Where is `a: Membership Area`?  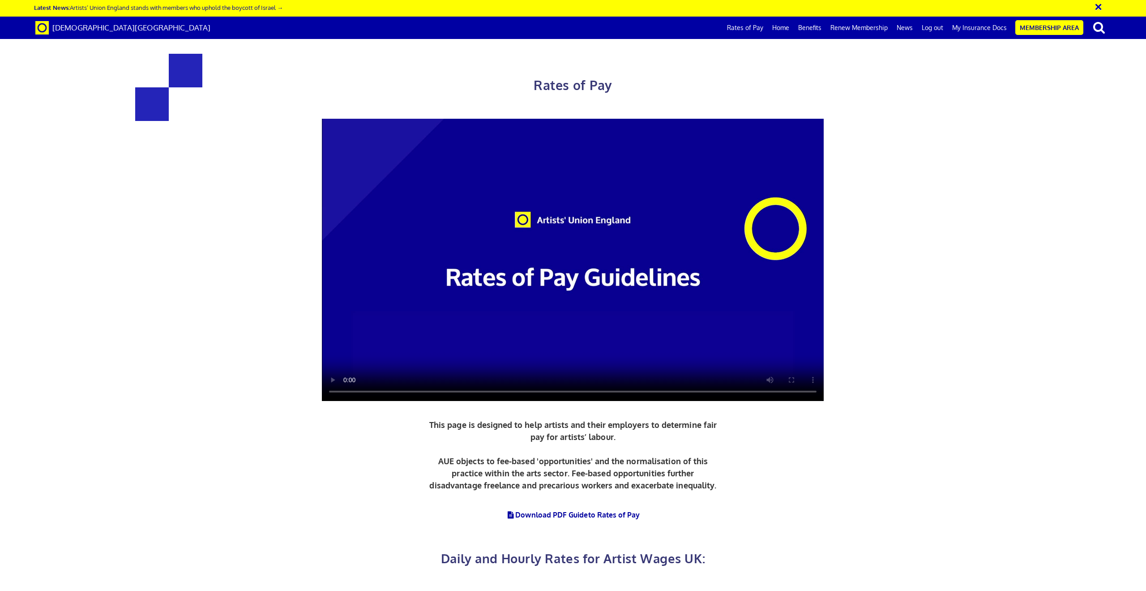
a: Membership Area is located at coordinates (1050, 27).